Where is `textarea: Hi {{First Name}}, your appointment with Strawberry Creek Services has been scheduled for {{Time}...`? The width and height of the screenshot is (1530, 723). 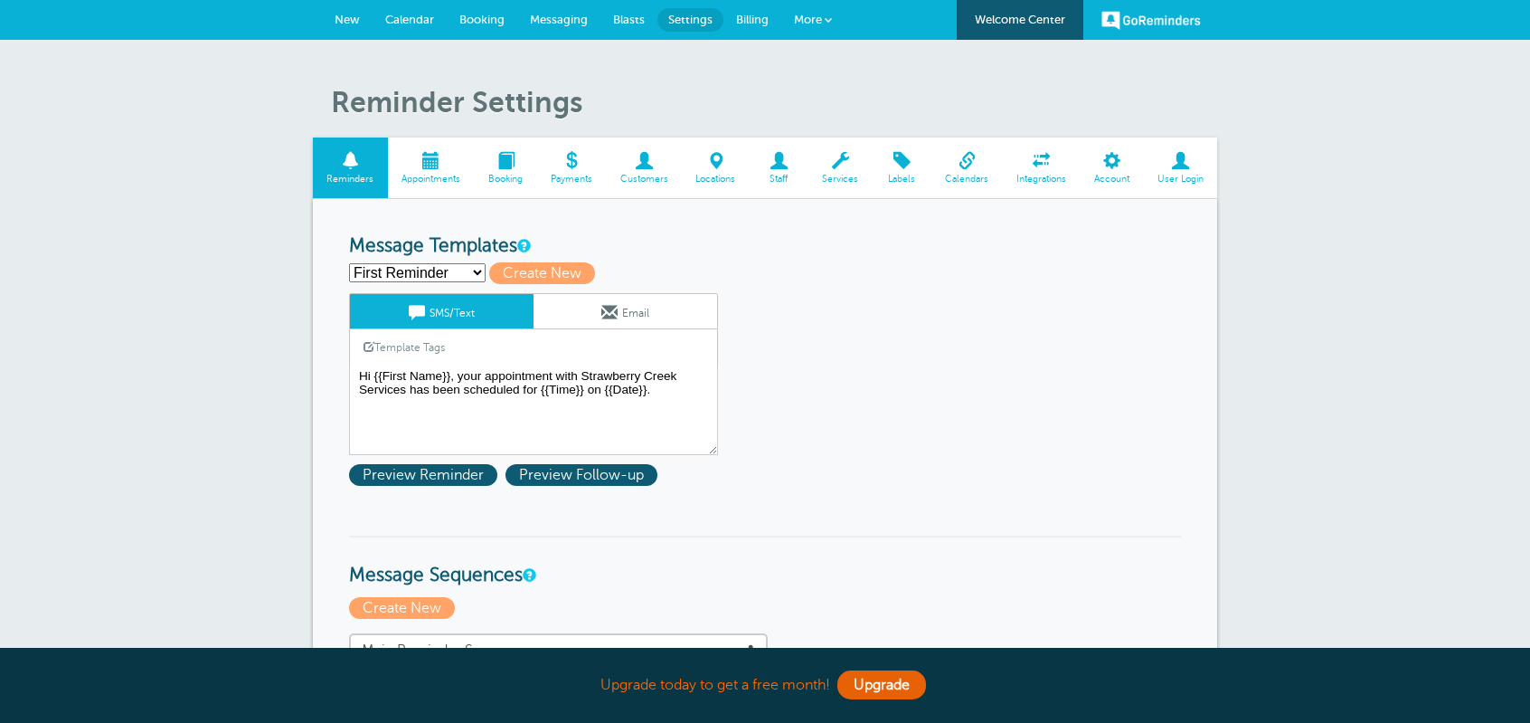 textarea: Hi {{First Name}}, your appointment with Strawberry Creek Services has been scheduled for {{Time}... is located at coordinates (534, 410).